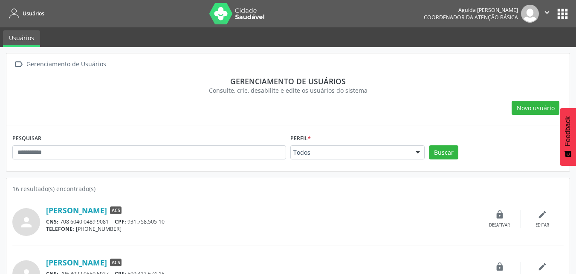 Image resolution: width=576 pixels, height=274 pixels. Describe the element at coordinates (288, 81) in the screenshot. I see `div: Gerenciamento de usuários` at that location.